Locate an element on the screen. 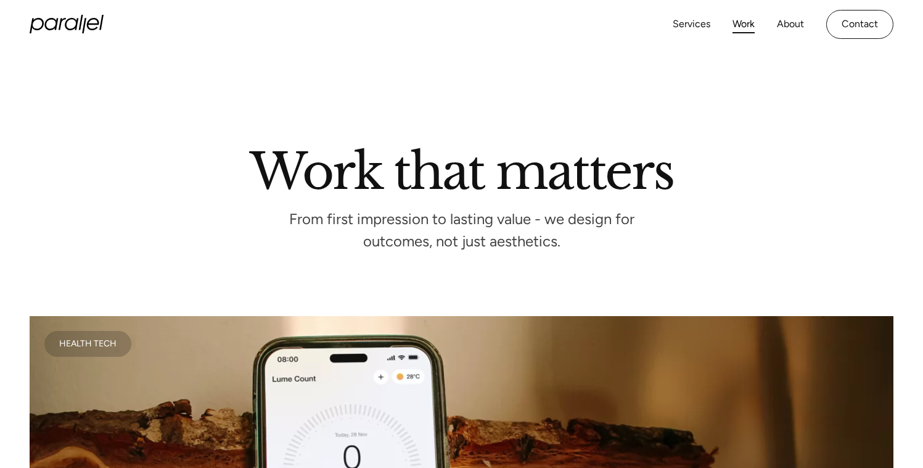 The height and width of the screenshot is (468, 923). p: From first impression to lasting value - we design for outcomes, not just aesthetics. is located at coordinates (462, 230).